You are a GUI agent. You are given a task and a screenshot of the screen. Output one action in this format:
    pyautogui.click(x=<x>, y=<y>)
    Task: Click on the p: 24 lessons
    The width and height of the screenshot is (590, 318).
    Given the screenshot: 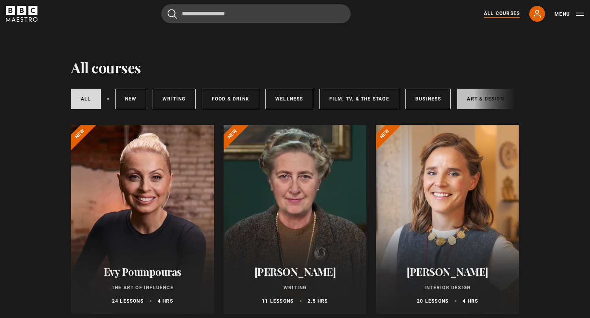 What is the action you would take?
    pyautogui.click(x=128, y=301)
    